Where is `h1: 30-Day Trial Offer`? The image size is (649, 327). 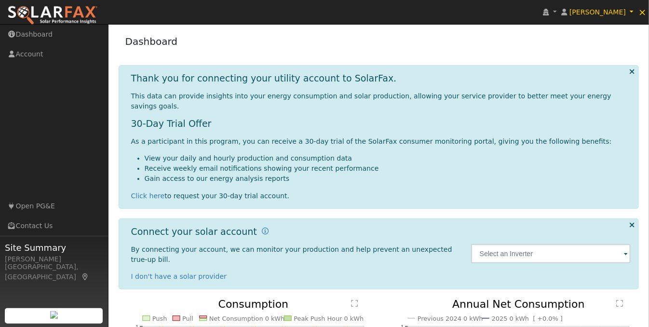 h1: 30-Day Trial Offer is located at coordinates (381, 123).